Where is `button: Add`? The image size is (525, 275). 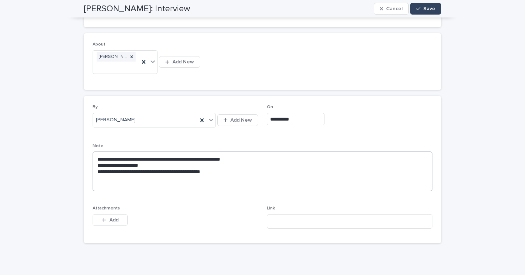 button: Add is located at coordinates (110, 220).